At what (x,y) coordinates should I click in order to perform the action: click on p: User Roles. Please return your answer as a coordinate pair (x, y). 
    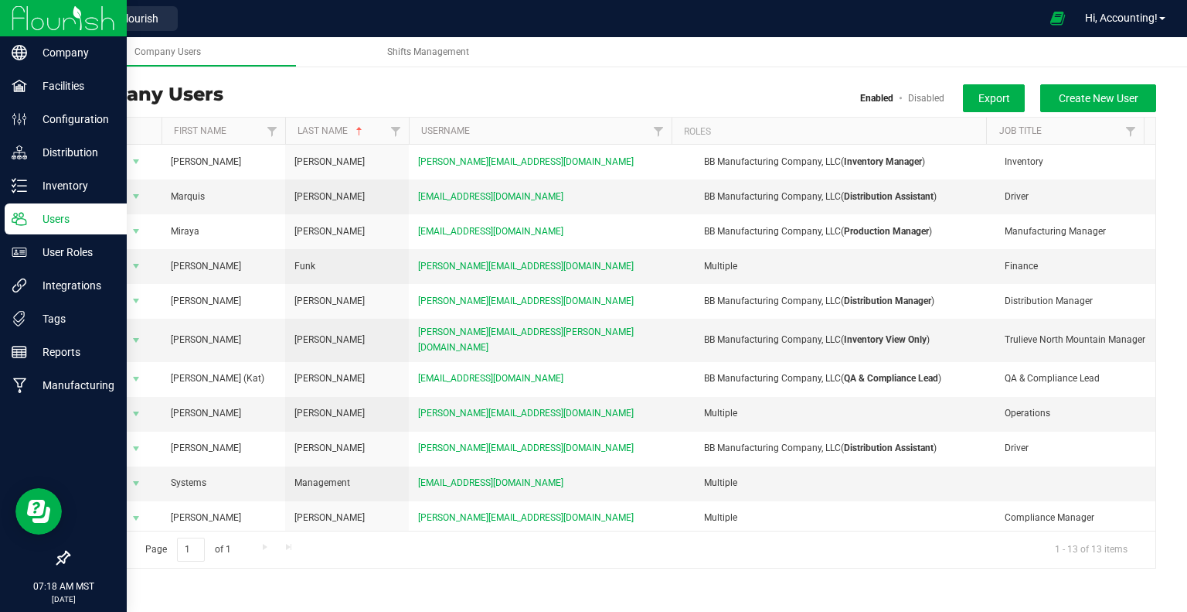
    Looking at the image, I should click on (73, 252).